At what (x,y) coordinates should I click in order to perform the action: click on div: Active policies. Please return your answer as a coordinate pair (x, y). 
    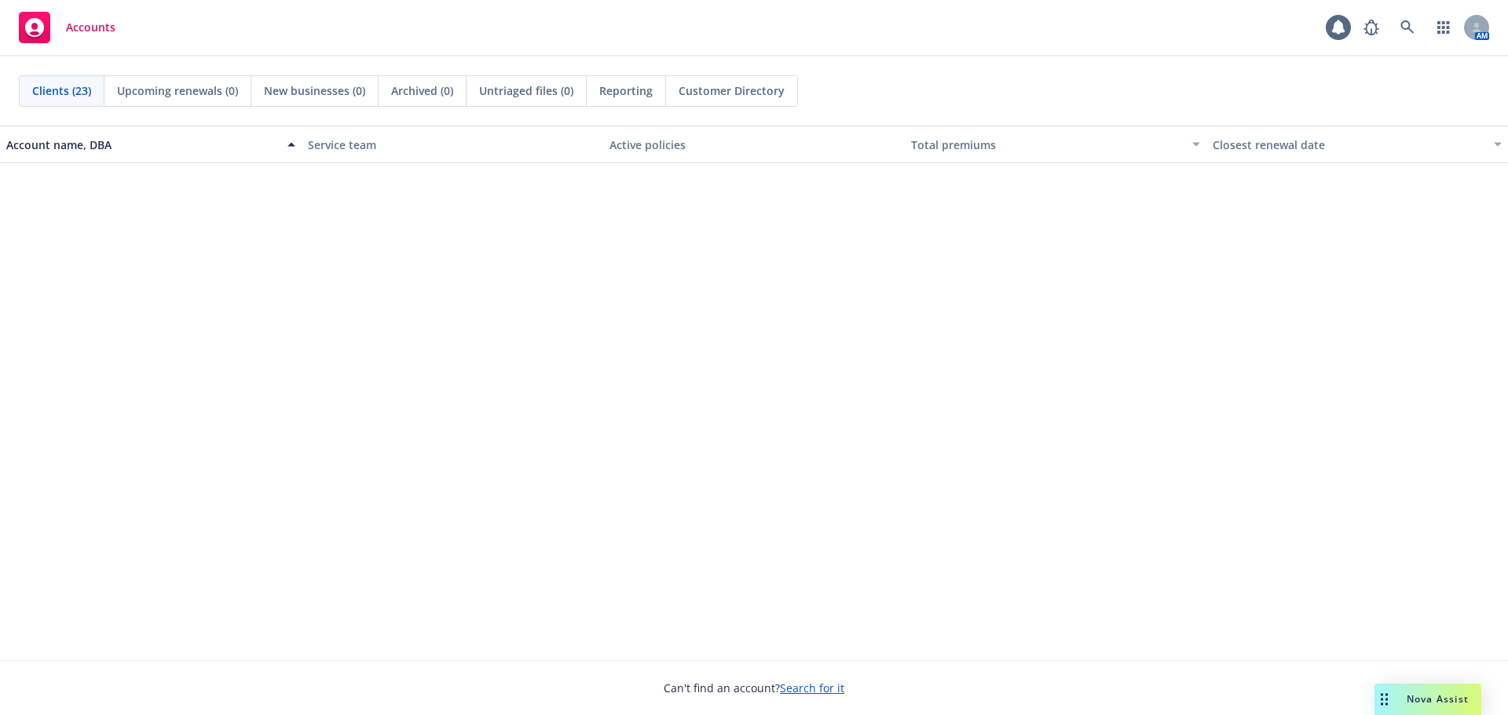
    Looking at the image, I should click on (754, 144).